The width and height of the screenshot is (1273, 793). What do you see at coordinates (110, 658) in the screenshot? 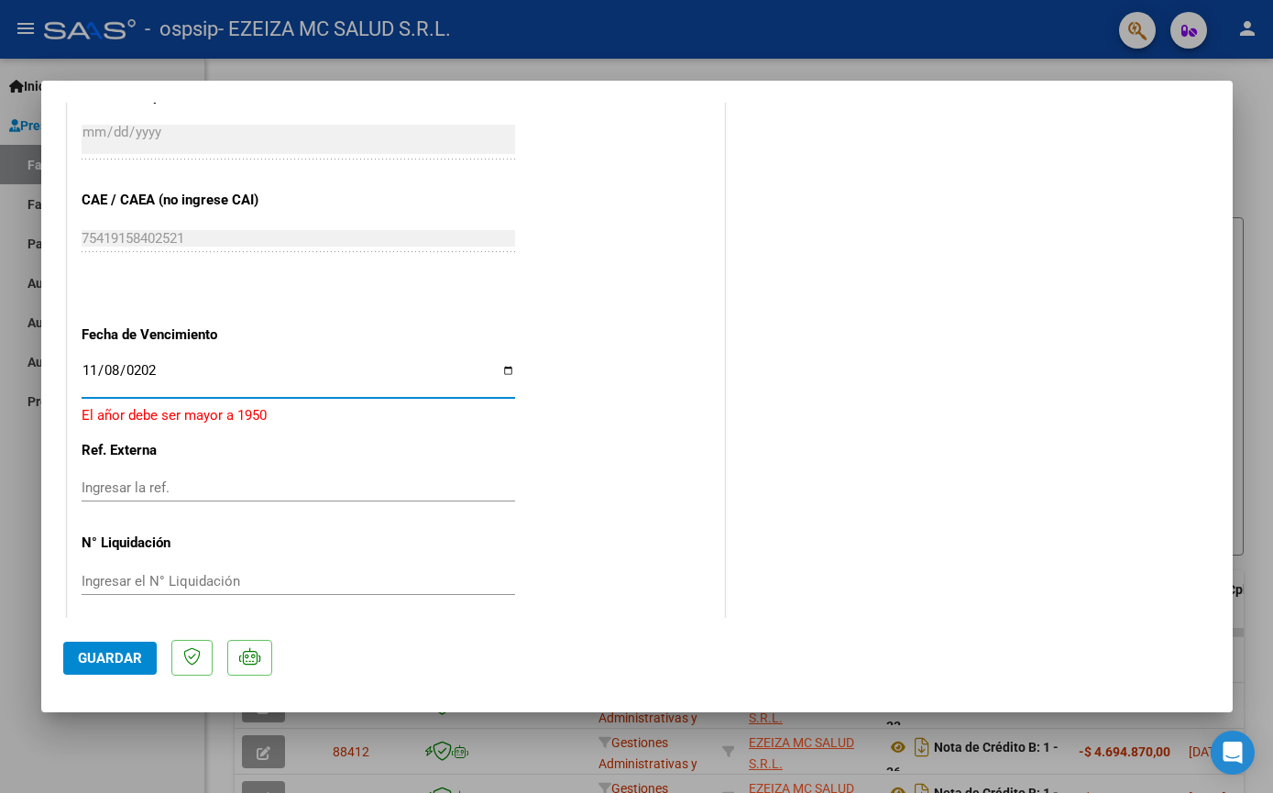
I see `span: Guardar` at bounding box center [110, 658].